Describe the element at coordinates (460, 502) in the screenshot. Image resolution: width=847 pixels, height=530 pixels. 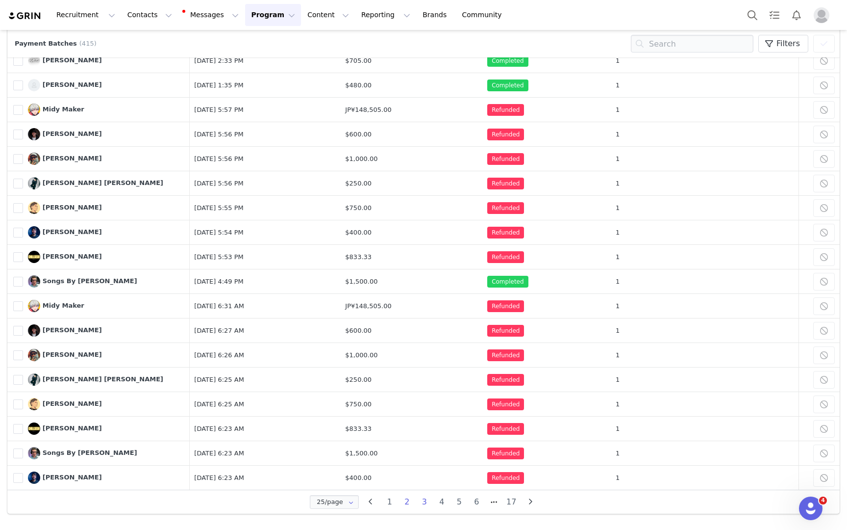
I see `li: 5` at that location.